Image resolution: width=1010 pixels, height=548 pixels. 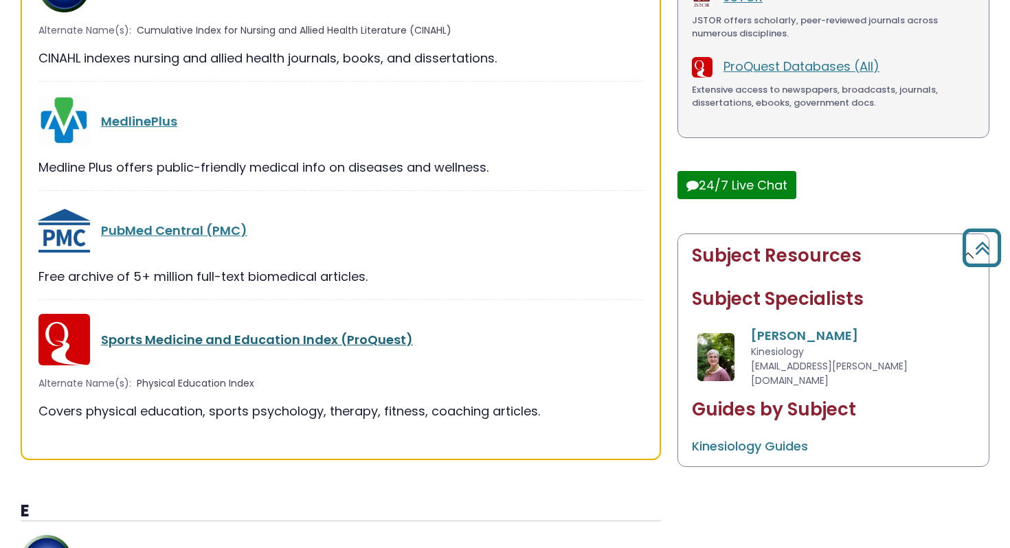 What do you see at coordinates (341, 276) in the screenshot?
I see `div: Free archive of 5+ million full-text biomedical articles.` at bounding box center [341, 276].